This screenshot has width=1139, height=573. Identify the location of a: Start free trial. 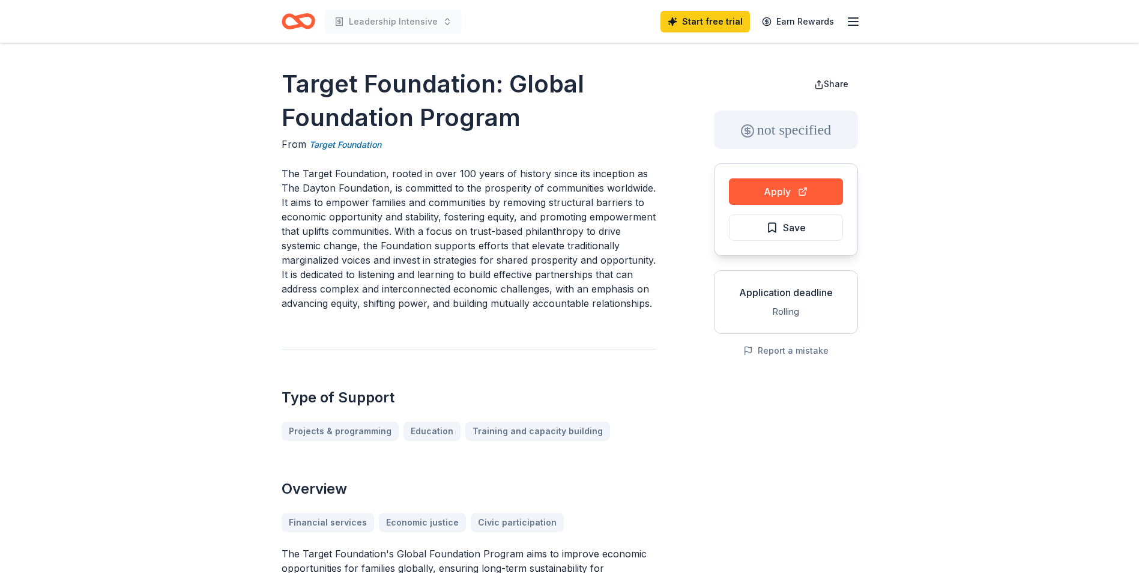
(705, 22).